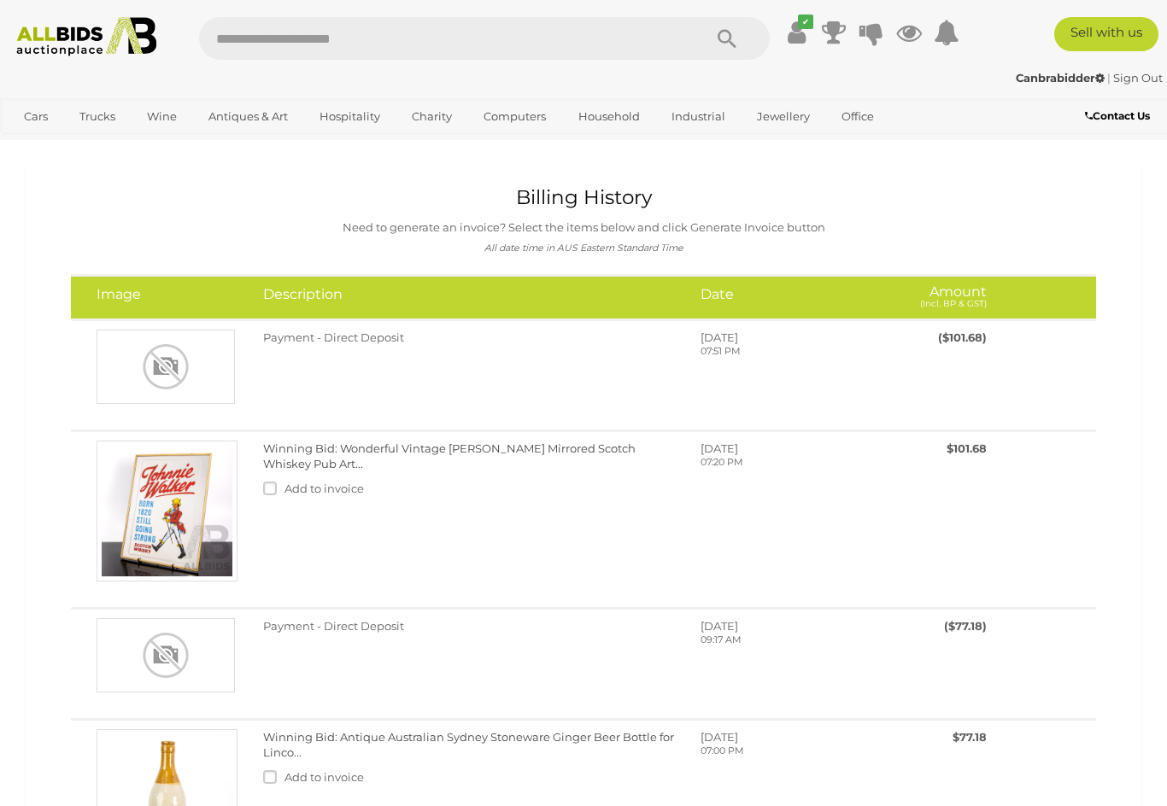  I want to click on a: Cars, so click(36, 116).